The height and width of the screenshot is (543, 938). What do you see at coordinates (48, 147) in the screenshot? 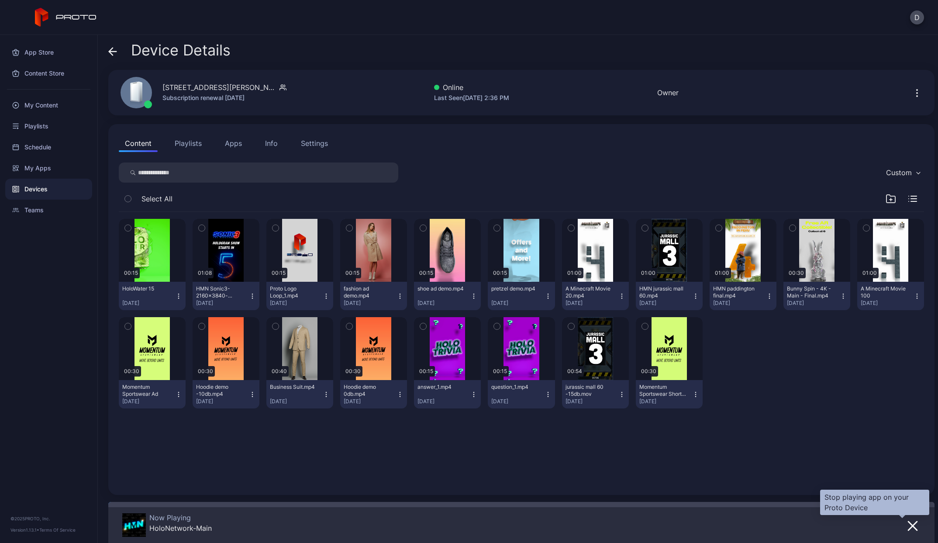
I see `div: Schedule` at bounding box center [48, 147].